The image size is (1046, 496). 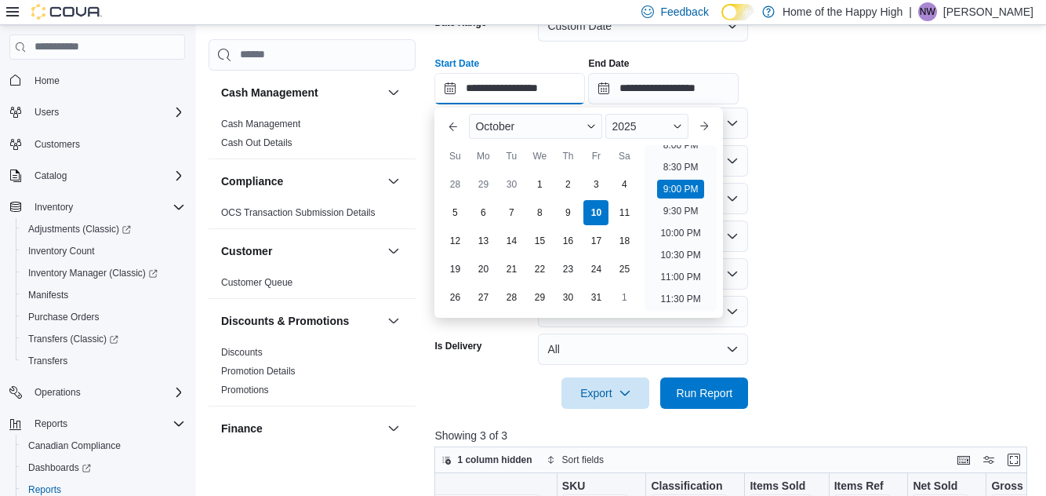 I want to click on div: day-12, so click(x=455, y=241).